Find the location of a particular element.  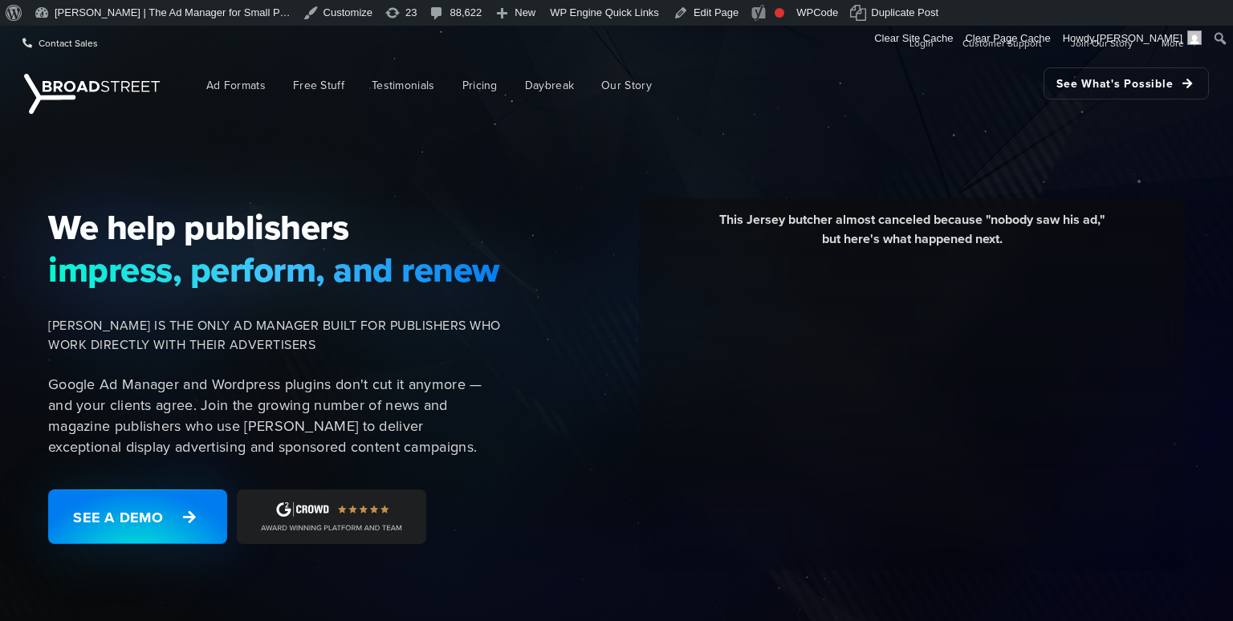

span: Free Stuff is located at coordinates (319, 85).